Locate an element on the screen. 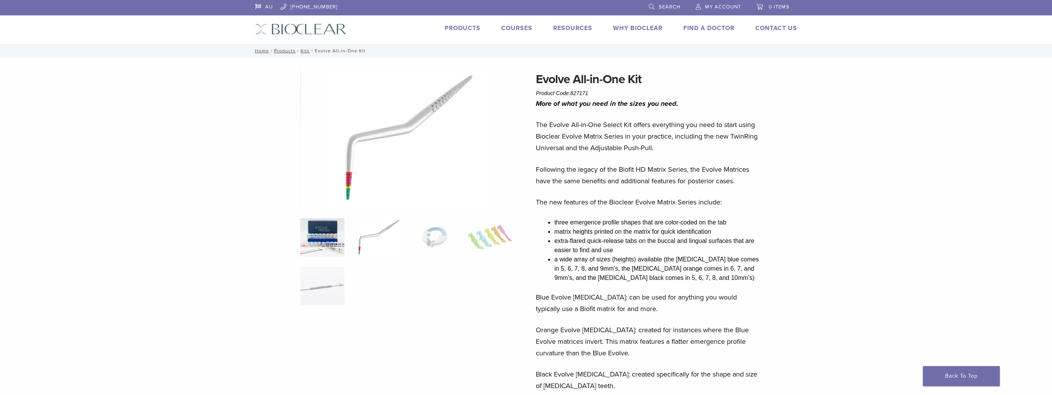 Image resolution: width=1052 pixels, height=395 pixels. a: Resources is located at coordinates (573, 28).